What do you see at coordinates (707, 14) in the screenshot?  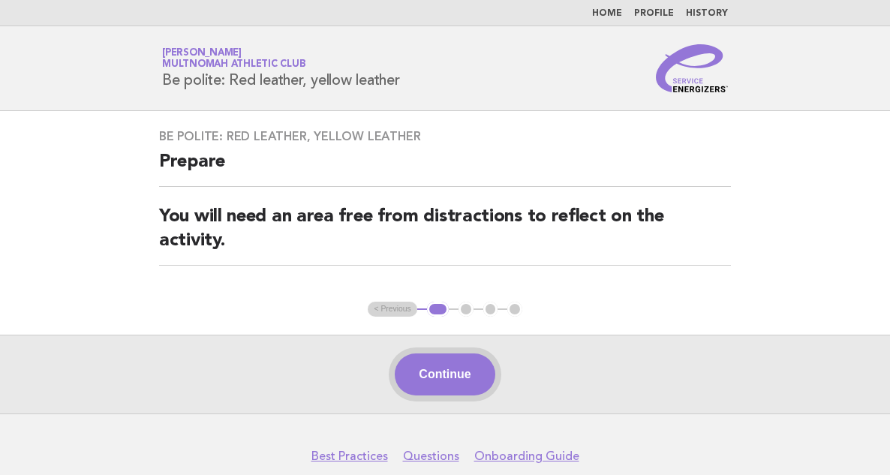 I see `a: History` at bounding box center [707, 14].